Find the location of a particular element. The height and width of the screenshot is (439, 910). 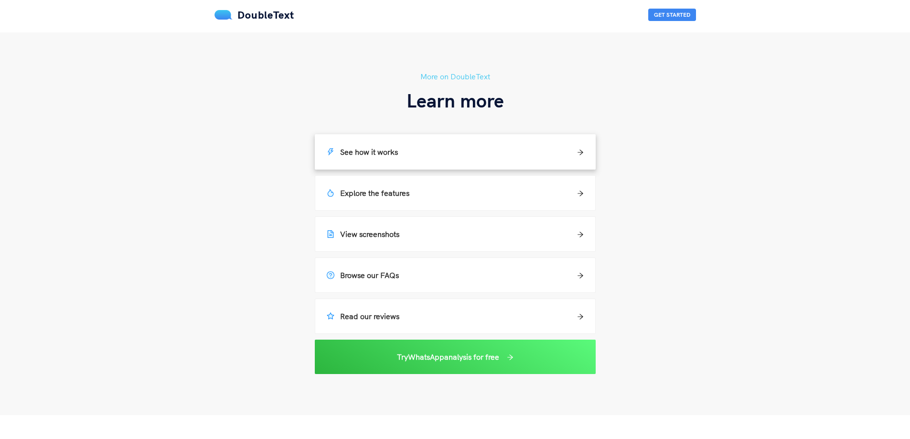

a: See how it works is located at coordinates (455, 152).